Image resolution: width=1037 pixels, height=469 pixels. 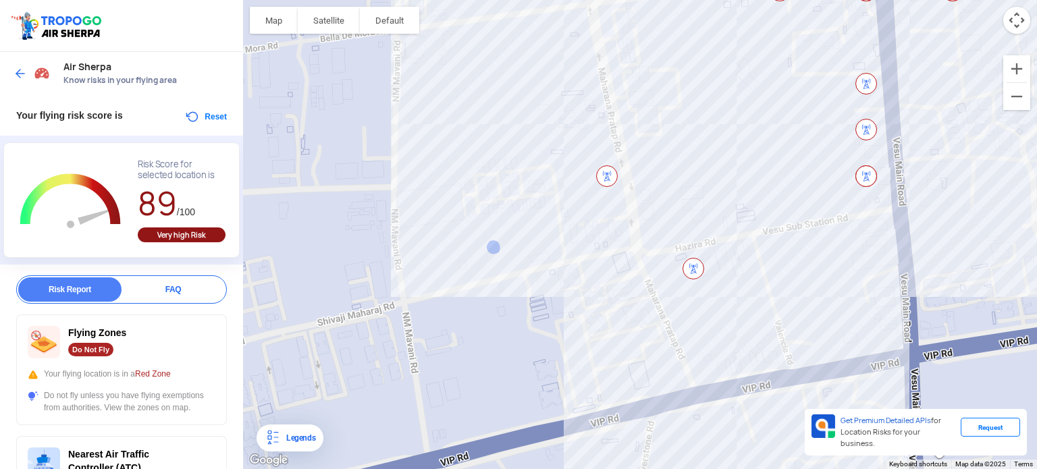 What do you see at coordinates (44, 342) in the screenshot?
I see `img: ic_nofly.svg` at bounding box center [44, 342].